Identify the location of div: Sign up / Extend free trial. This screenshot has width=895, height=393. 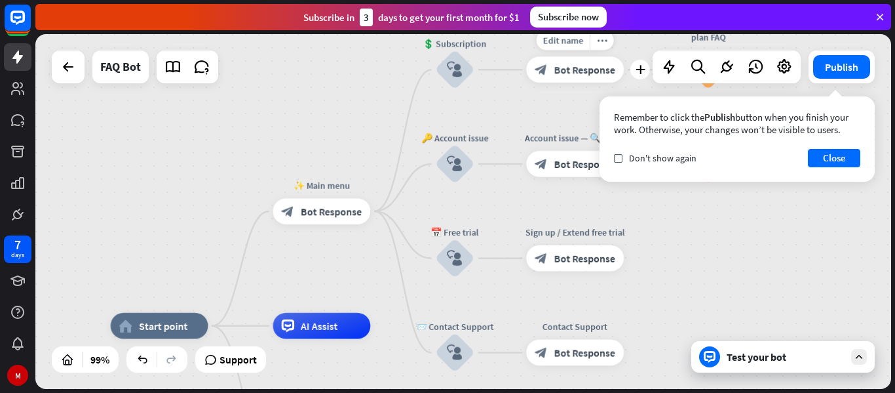
(575, 232).